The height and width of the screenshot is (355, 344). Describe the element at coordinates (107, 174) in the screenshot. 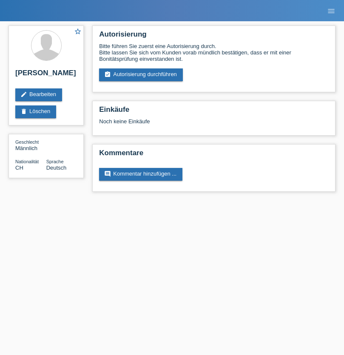

I see `i: comment` at that location.